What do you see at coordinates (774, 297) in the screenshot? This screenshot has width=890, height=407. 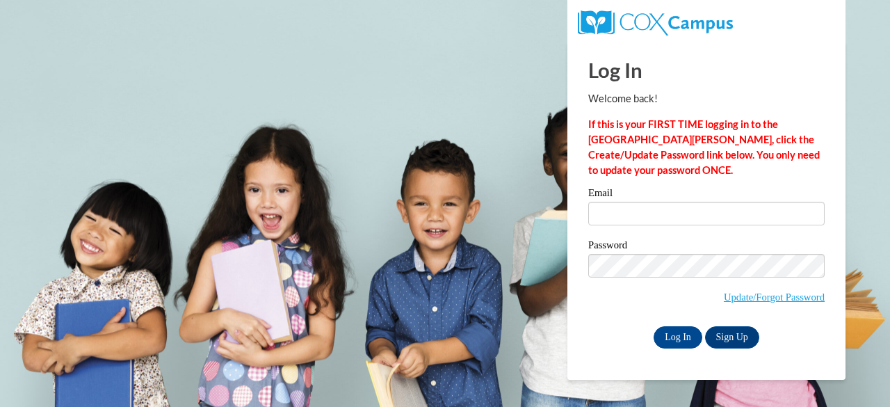 I see `a: Update/Forgot Password` at bounding box center [774, 297].